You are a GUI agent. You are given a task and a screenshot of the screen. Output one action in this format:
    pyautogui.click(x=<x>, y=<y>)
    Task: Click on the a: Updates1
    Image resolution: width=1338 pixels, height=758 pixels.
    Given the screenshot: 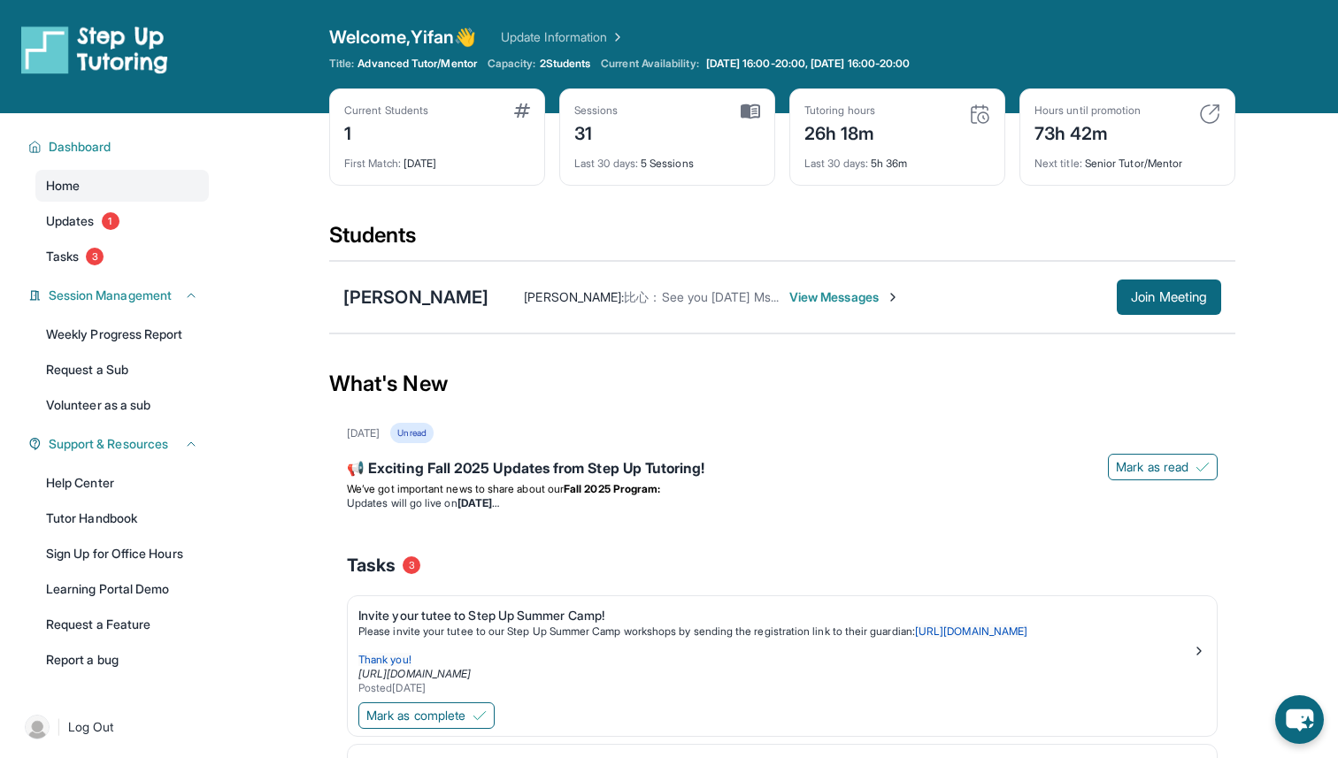 What is the action you would take?
    pyautogui.click(x=122, y=221)
    